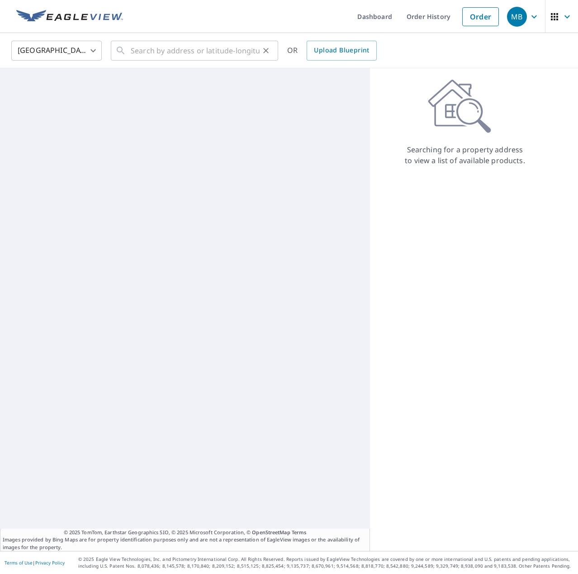 This screenshot has height=574, width=578. What do you see at coordinates (341, 51) in the screenshot?
I see `a: Upload Blueprint` at bounding box center [341, 51].